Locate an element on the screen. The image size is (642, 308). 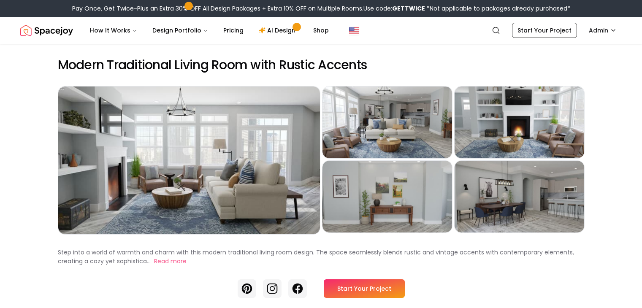
span: Use code: is located at coordinates (394, 8).